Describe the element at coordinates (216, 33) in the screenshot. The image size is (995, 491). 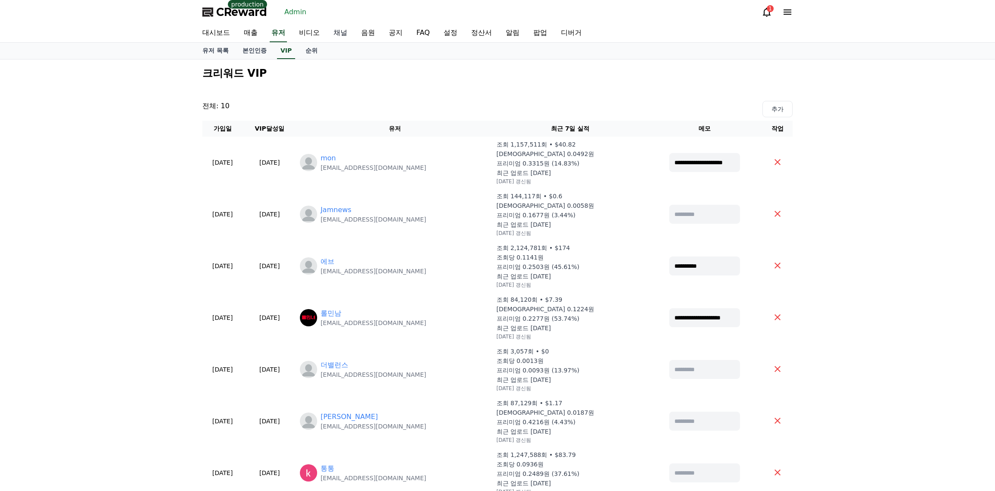
I see `a: 대시보드` at that location.